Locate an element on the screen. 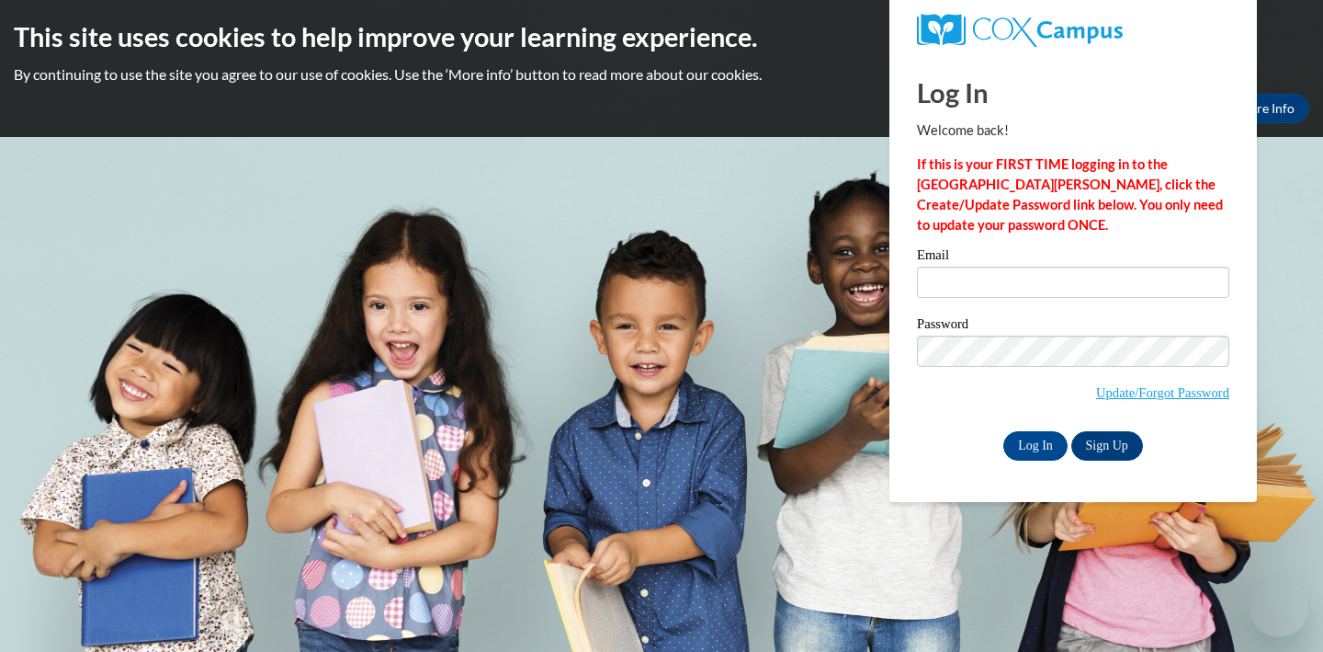 Image resolution: width=1323 pixels, height=652 pixels. a: COX Campus is located at coordinates (1073, 30).